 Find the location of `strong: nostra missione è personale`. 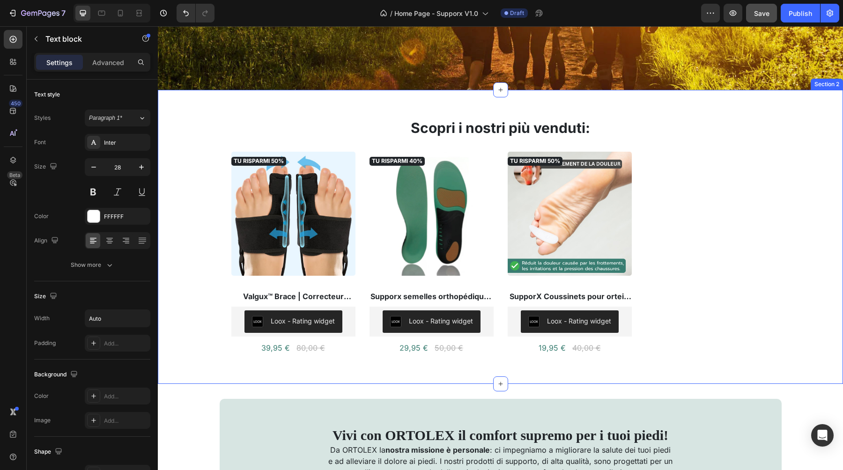

strong: nostra missione è personale is located at coordinates (280, 424).